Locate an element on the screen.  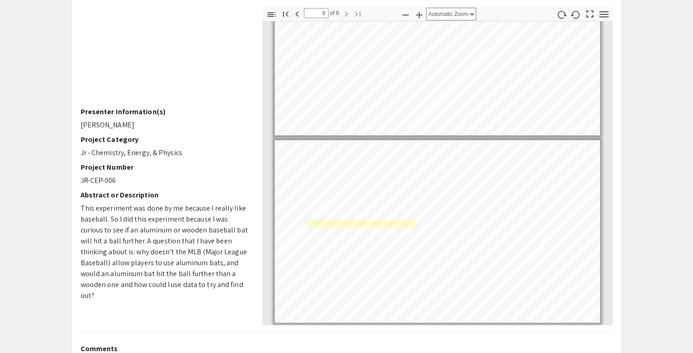
button: Go to Last Page is located at coordinates (357, 13).